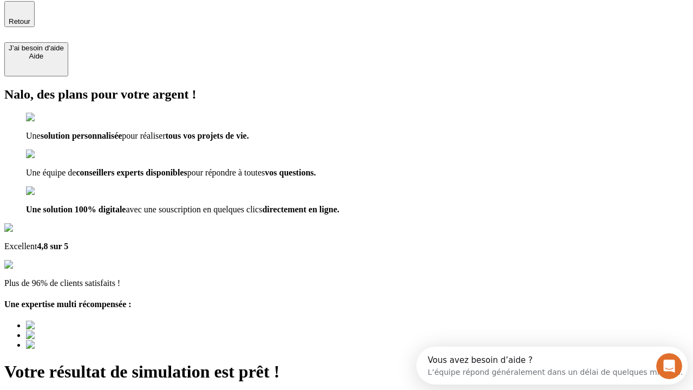 Image resolution: width=693 pixels, height=390 pixels. What do you see at coordinates (139, 23) in the screenshot?
I see `div: L’équipe répond généralement dans un délai de quelques minutes.` at bounding box center [139, 23].